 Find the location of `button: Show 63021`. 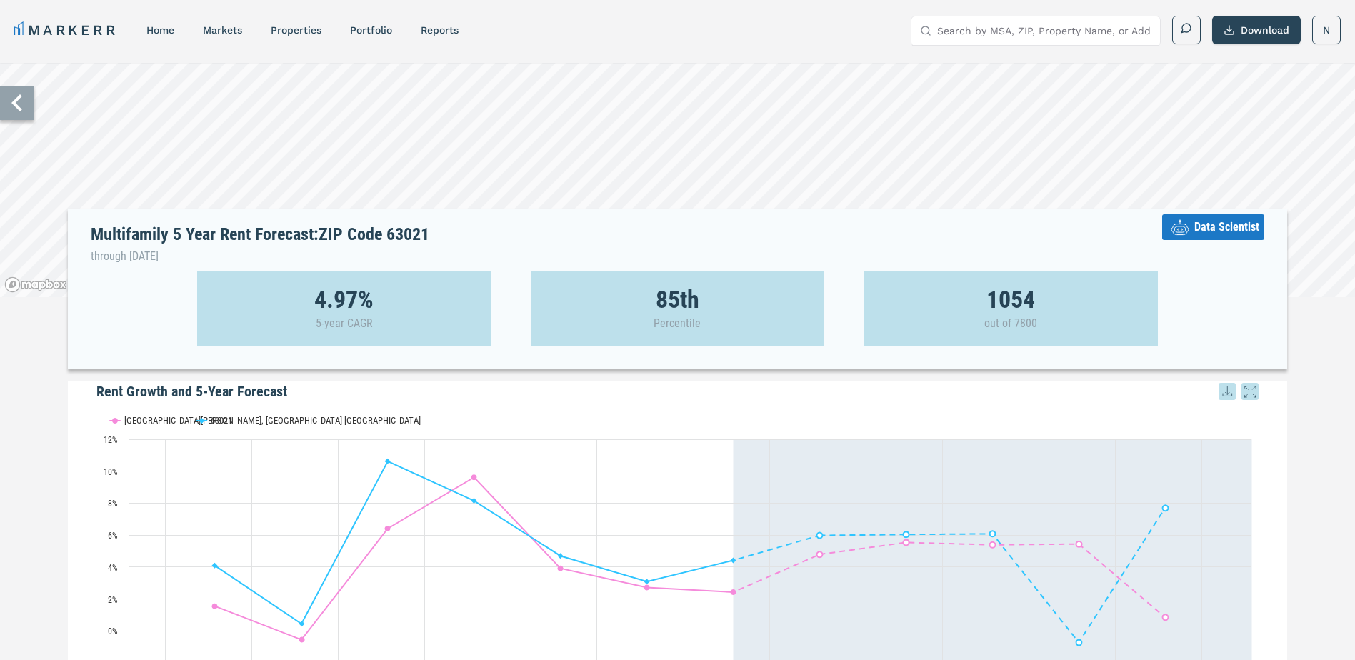

button: Show 63021 is located at coordinates (215, 420).